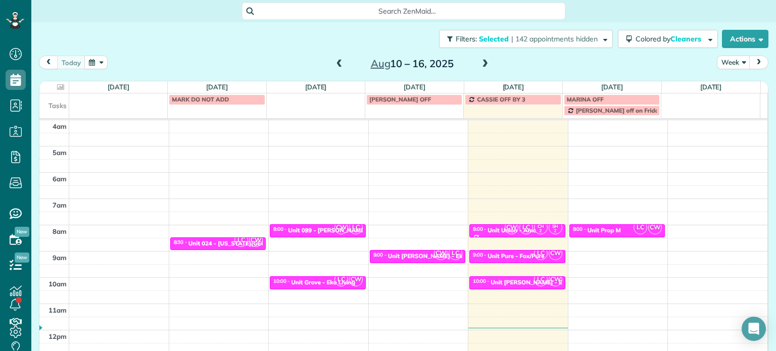  I want to click on span: 8am, so click(60, 231).